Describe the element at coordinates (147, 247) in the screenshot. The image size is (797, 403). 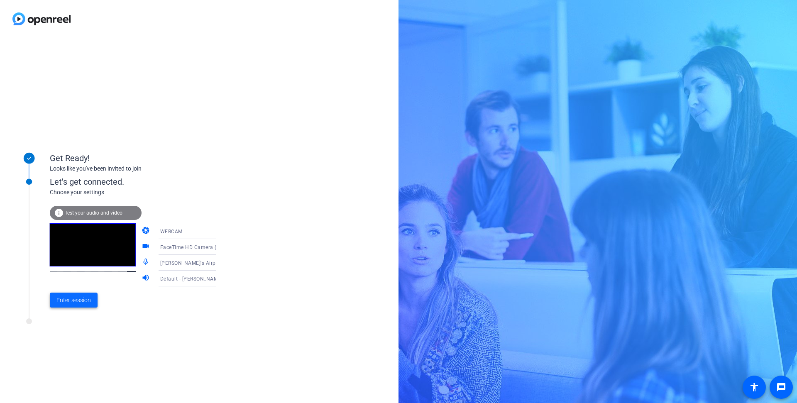
I see `mat-icon: videocam` at that location.